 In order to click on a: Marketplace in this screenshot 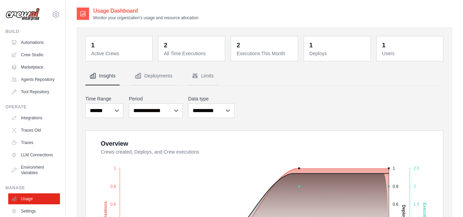, I will do `click(34, 67)`.